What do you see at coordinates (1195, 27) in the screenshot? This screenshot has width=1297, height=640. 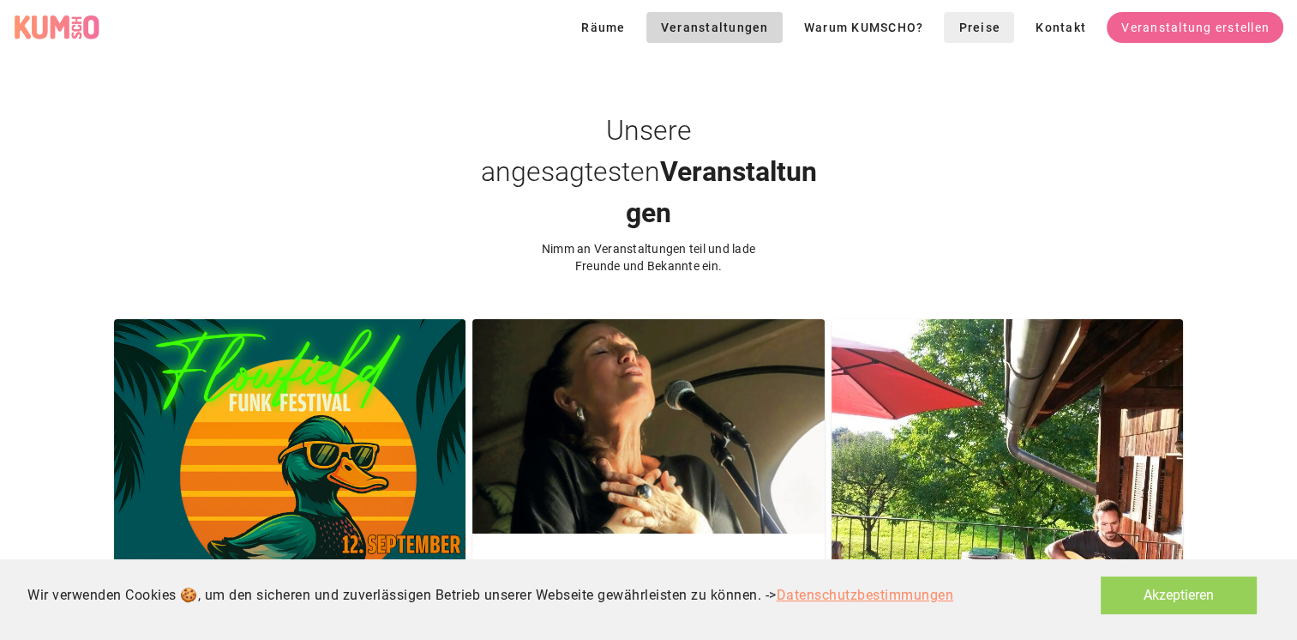 I see `a: Veranstaltung erstellen` at bounding box center [1195, 27].